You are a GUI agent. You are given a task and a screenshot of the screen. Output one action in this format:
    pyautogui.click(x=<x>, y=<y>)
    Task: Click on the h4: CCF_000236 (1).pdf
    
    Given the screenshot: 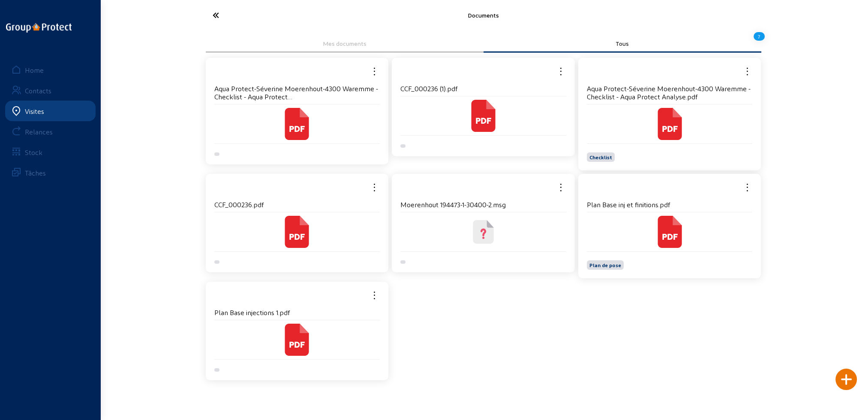 What is the action you would take?
    pyautogui.click(x=483, y=88)
    